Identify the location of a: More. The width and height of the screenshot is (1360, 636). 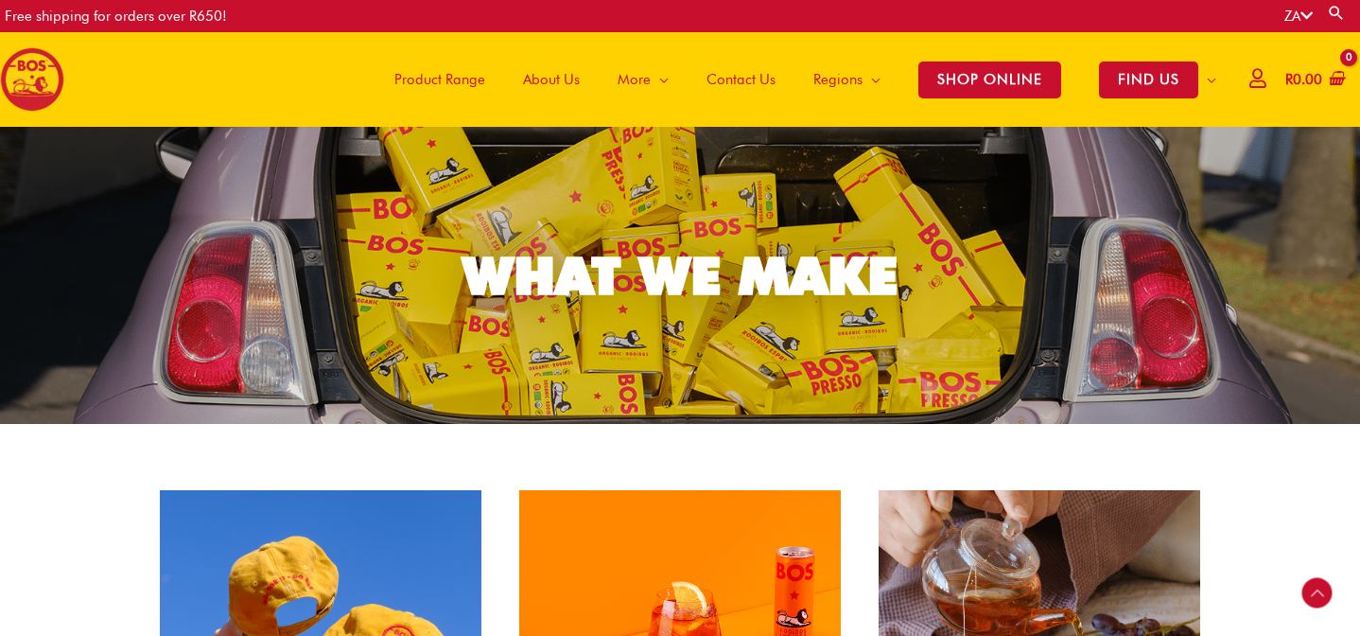
(643, 79).